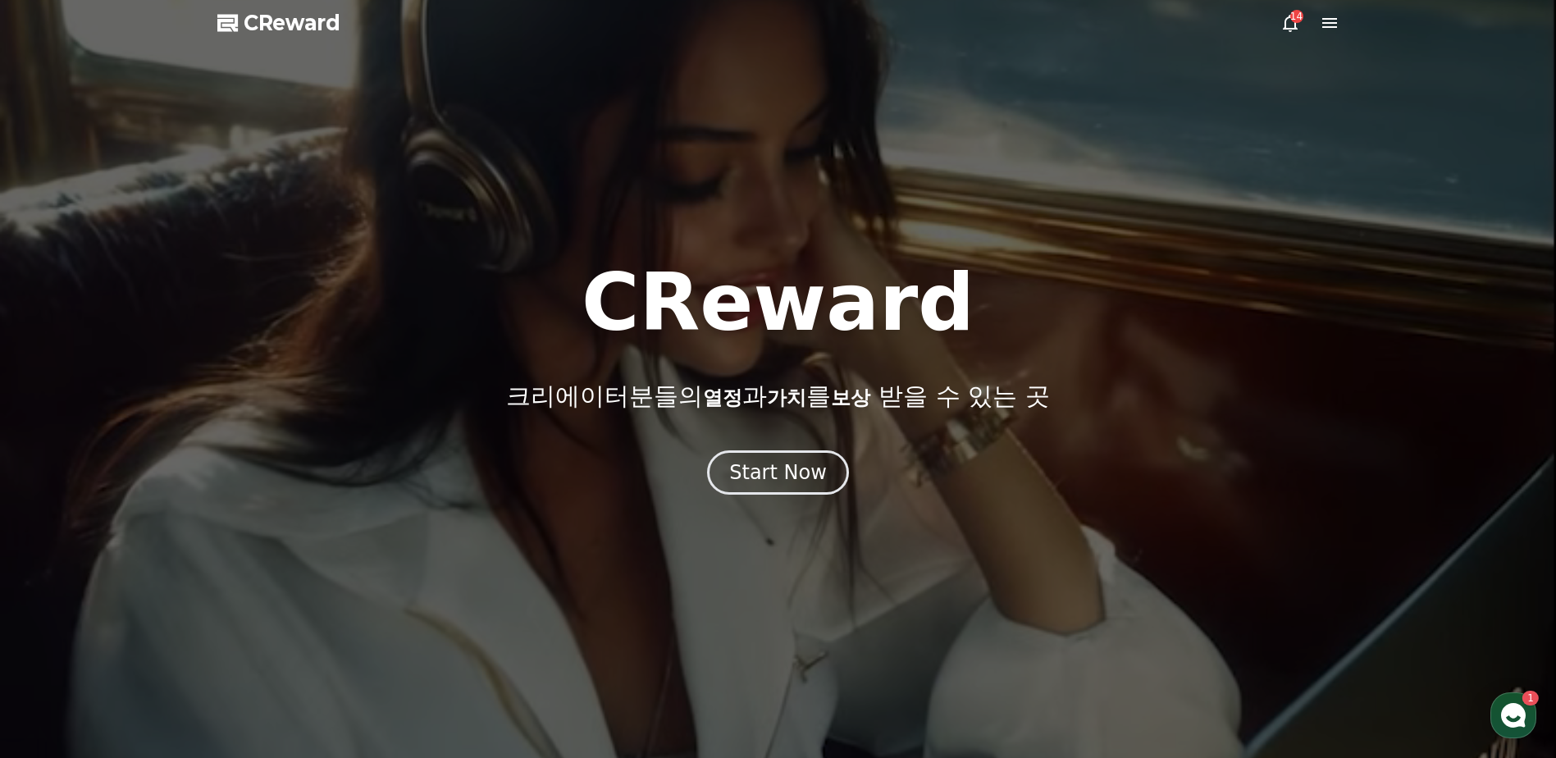 This screenshot has height=758, width=1556. What do you see at coordinates (787, 398) in the screenshot?
I see `span: 가치` at bounding box center [787, 398].